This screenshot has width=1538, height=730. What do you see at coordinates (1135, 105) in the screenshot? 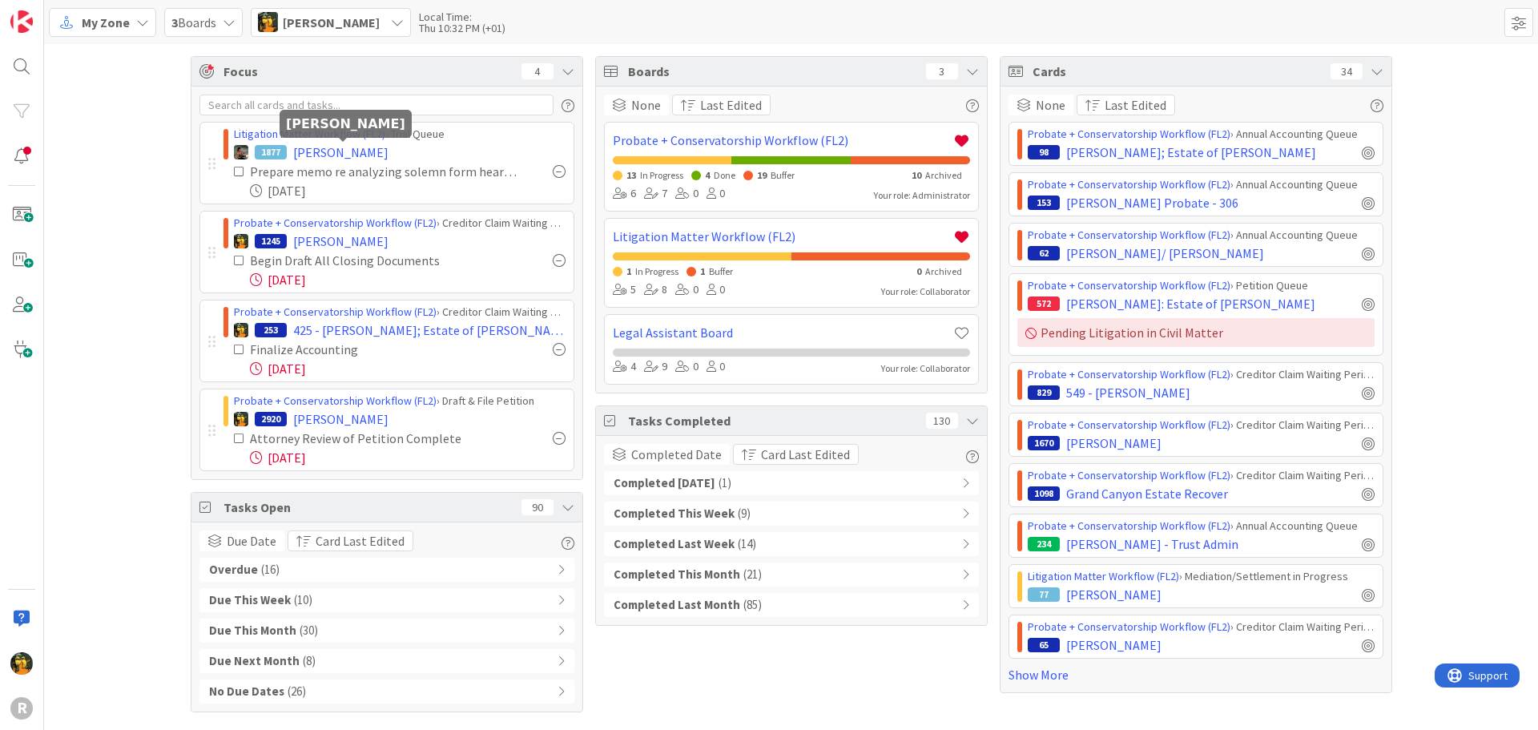
I see `span: Last Edited` at bounding box center [1135, 105].